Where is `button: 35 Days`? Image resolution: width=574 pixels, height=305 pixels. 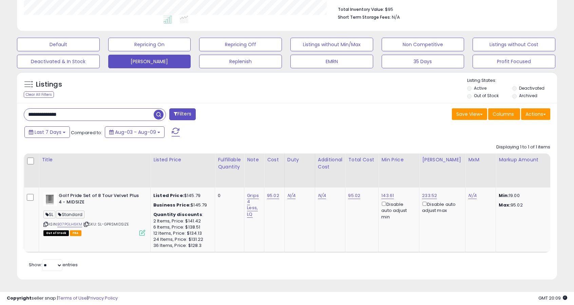
button: 35 Days is located at coordinates (423, 61).